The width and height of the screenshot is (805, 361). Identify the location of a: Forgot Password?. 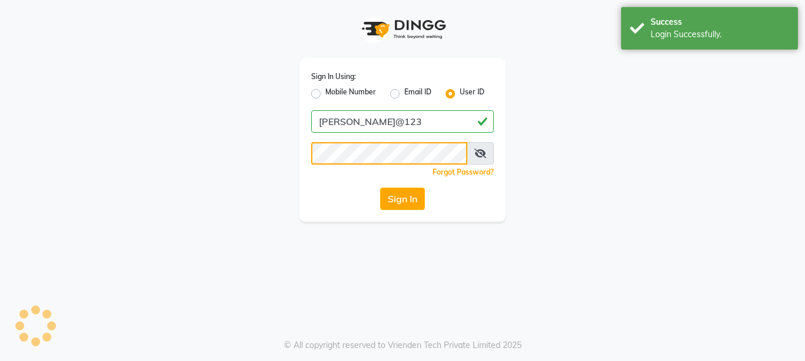
(463, 171).